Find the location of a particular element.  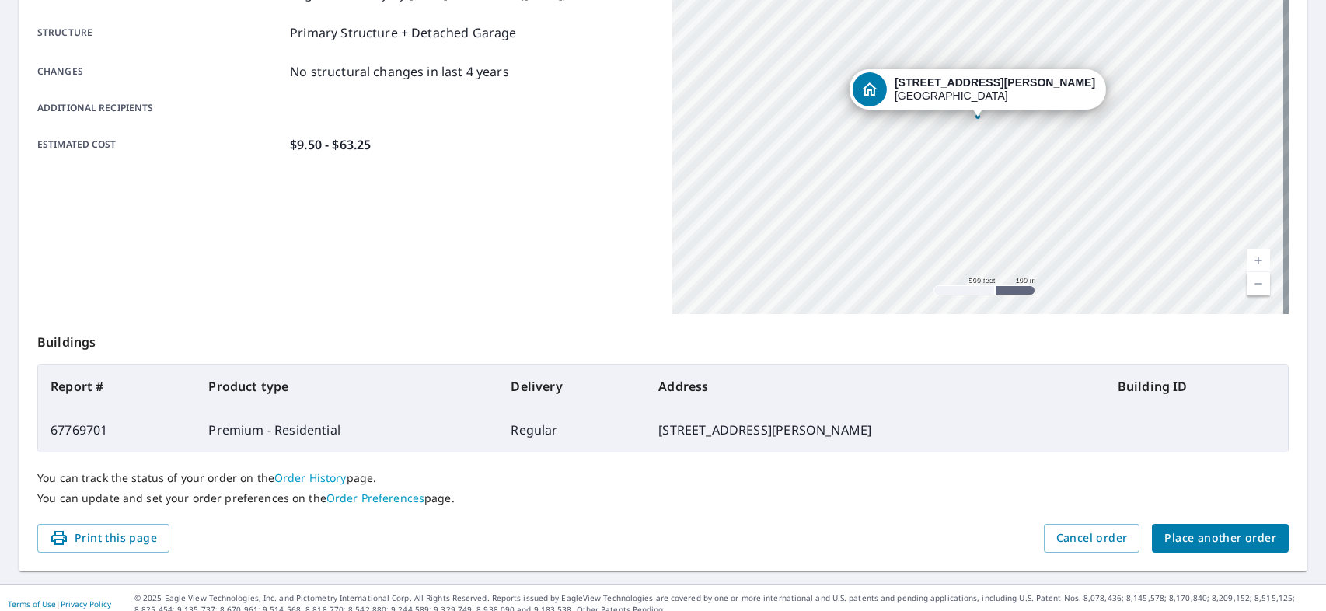

div: Dropped pin, building 1, Residential property, 3130 Bianca Cir Simi Valley, CA 93063 is located at coordinates (978, 93).